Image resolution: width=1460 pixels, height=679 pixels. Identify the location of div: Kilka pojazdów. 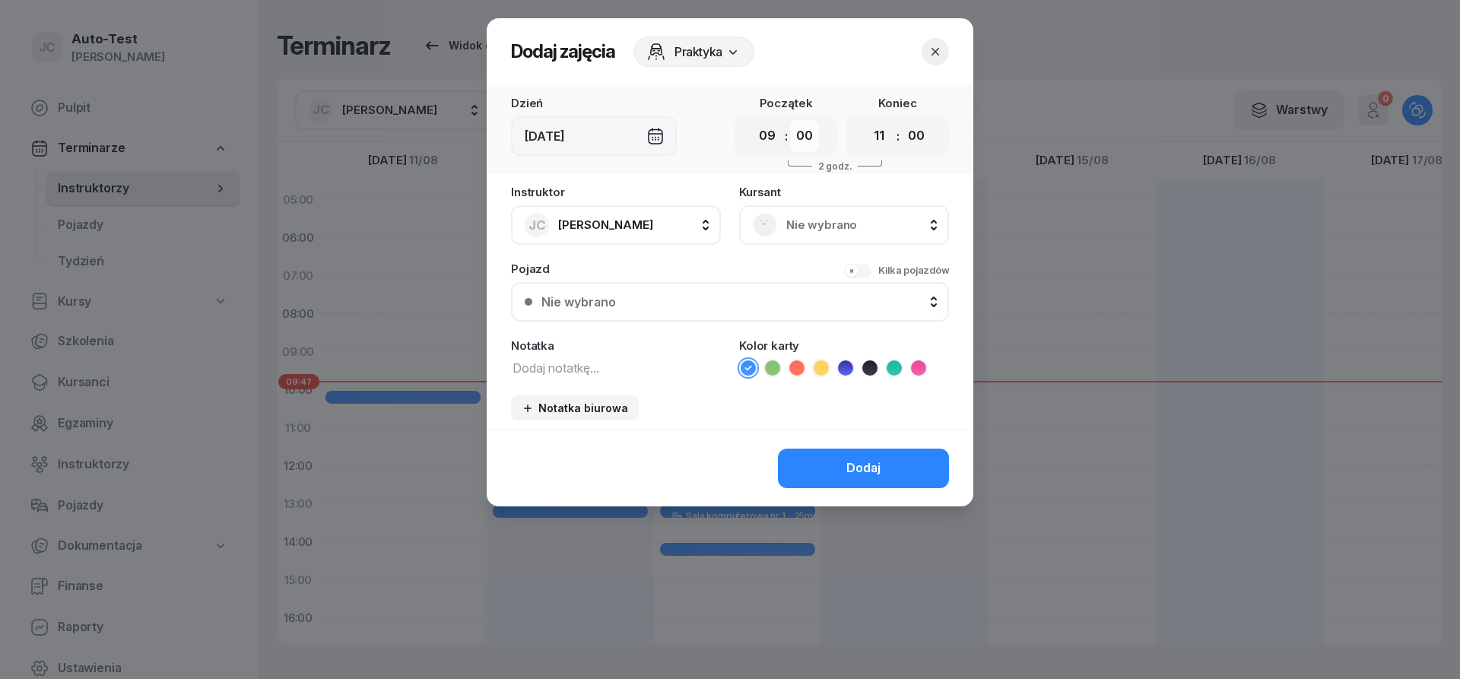
(913, 271).